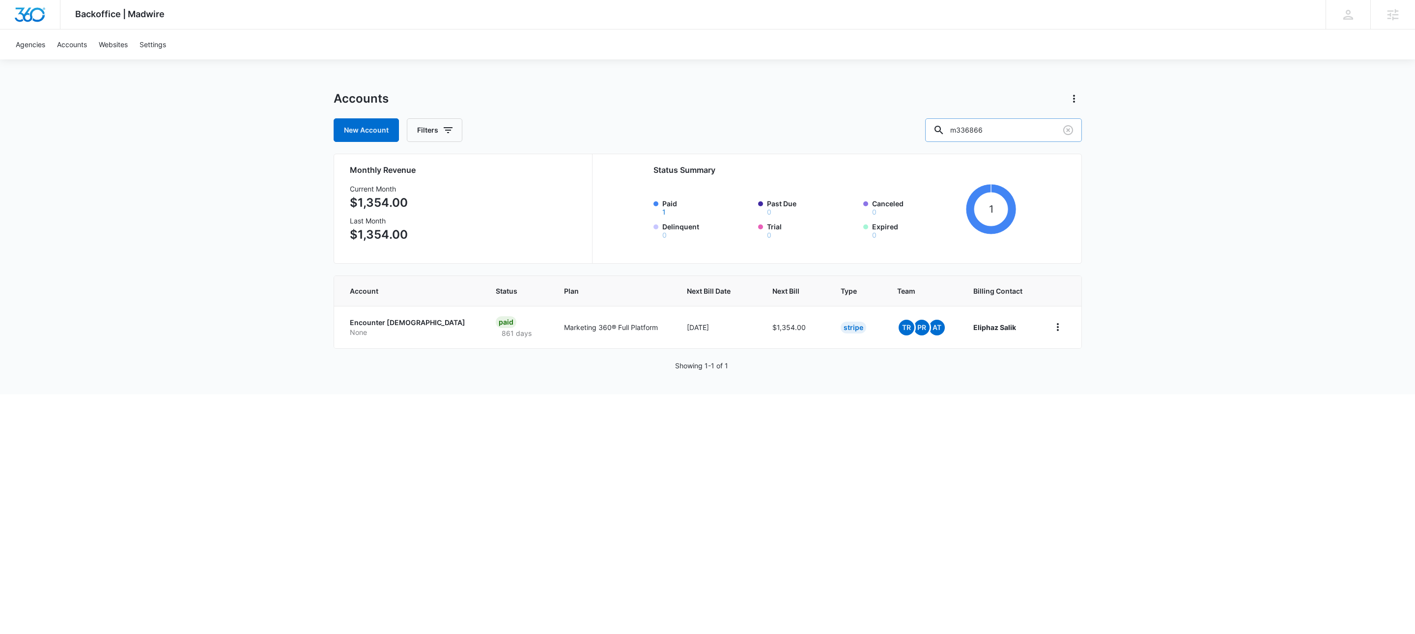  What do you see at coordinates (812, 207) in the screenshot?
I see `label: Past Due` at bounding box center [812, 207].